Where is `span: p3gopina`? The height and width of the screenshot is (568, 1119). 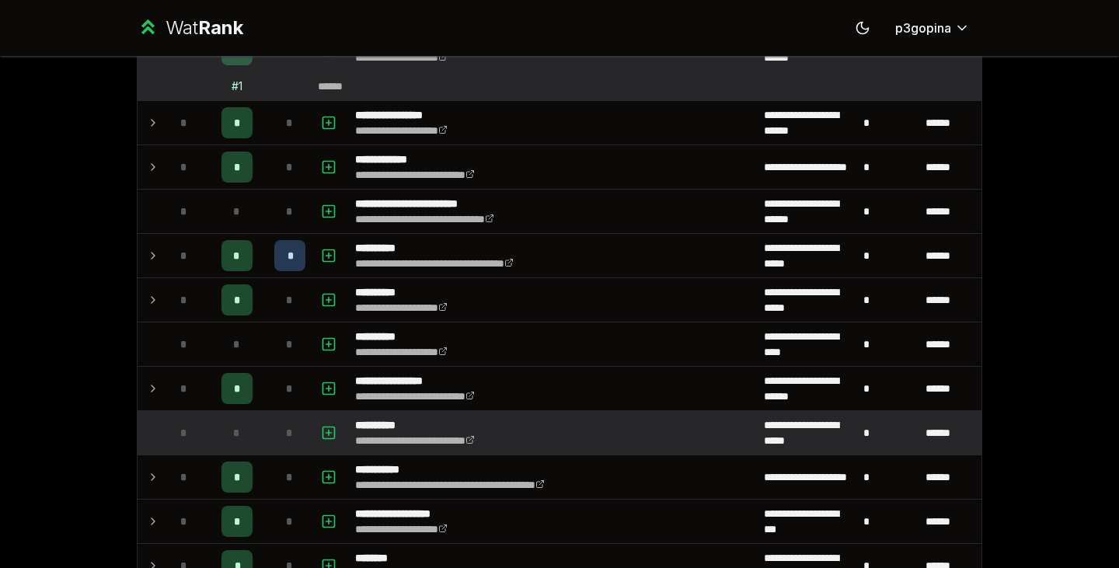 span: p3gopina is located at coordinates (923, 28).